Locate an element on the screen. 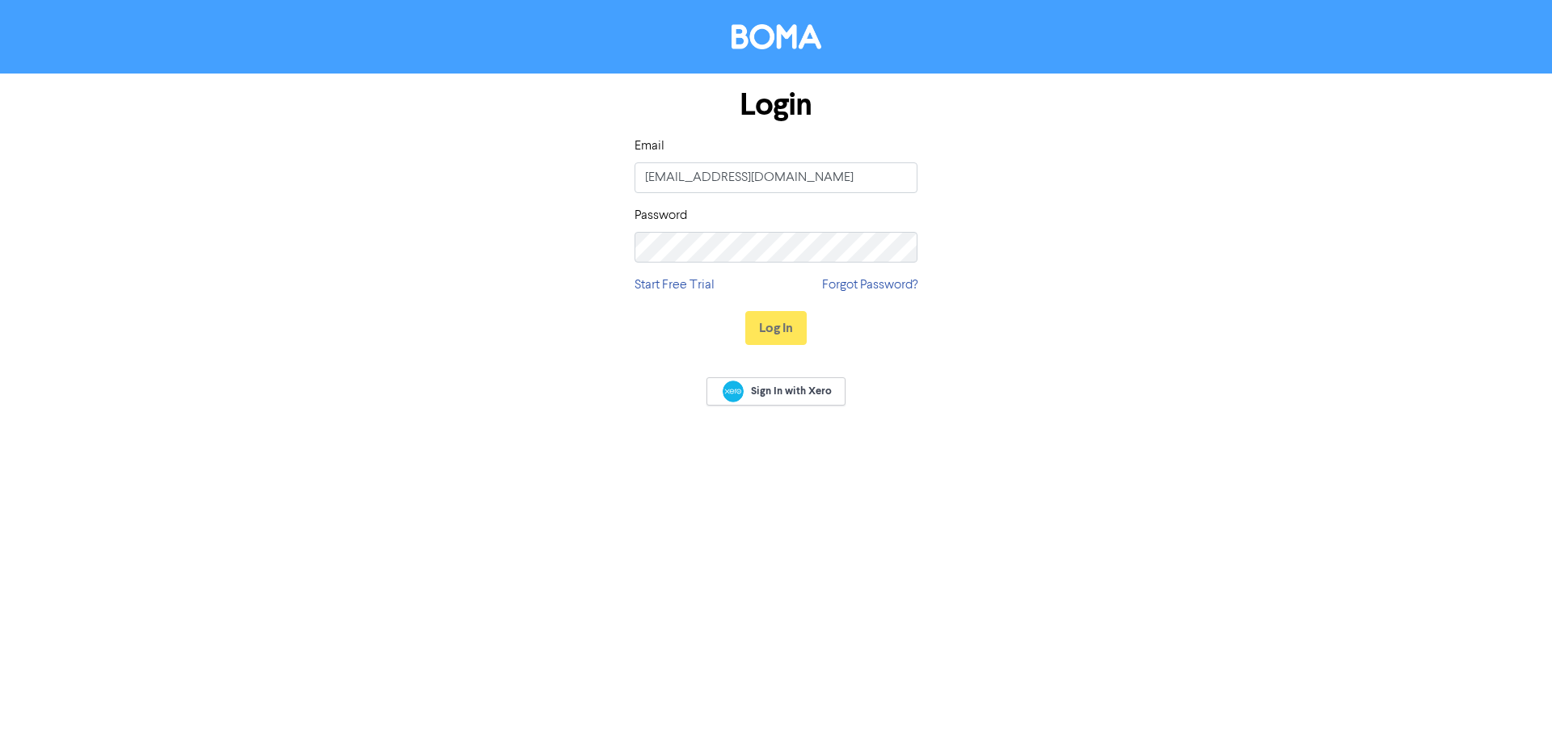 The height and width of the screenshot is (736, 1552). label: Password is located at coordinates (660, 216).